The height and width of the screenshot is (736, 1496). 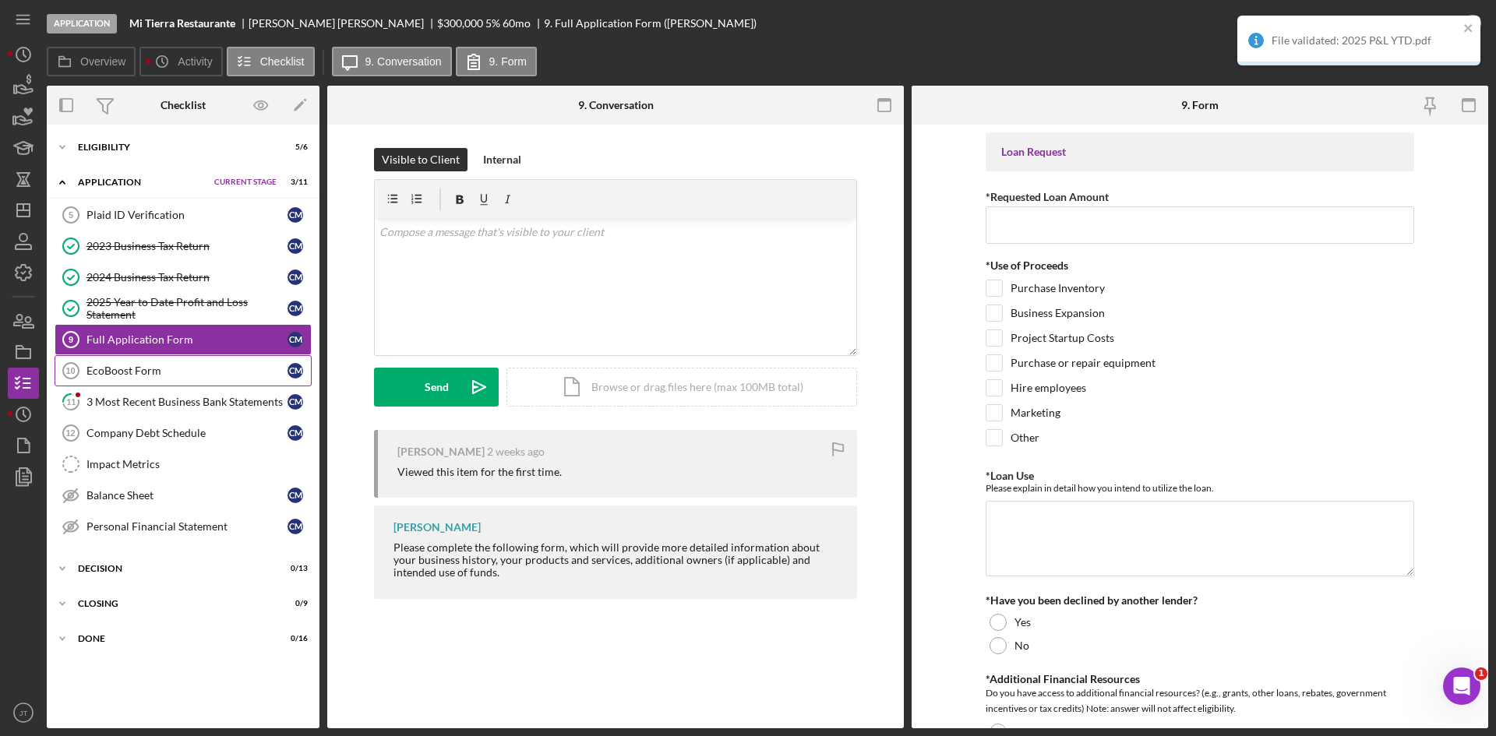 What do you see at coordinates (187, 340) in the screenshot?
I see `div: Full Application Form` at bounding box center [187, 340].